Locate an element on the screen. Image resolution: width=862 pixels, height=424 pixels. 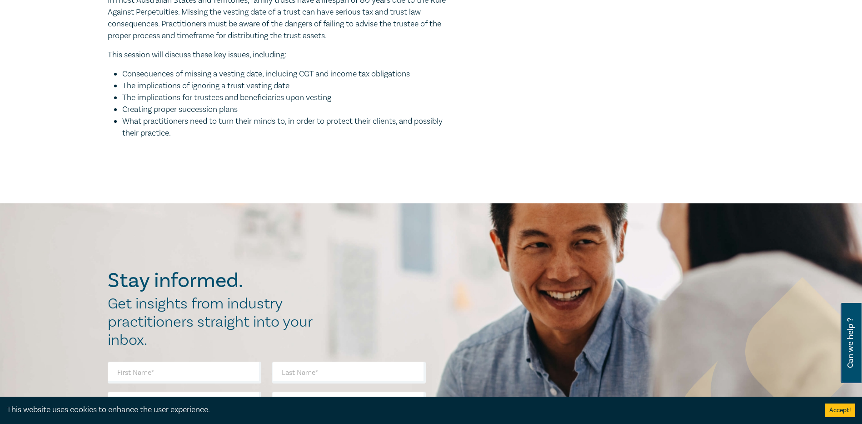
input: Last Name* is located at coordinates (349, 372).